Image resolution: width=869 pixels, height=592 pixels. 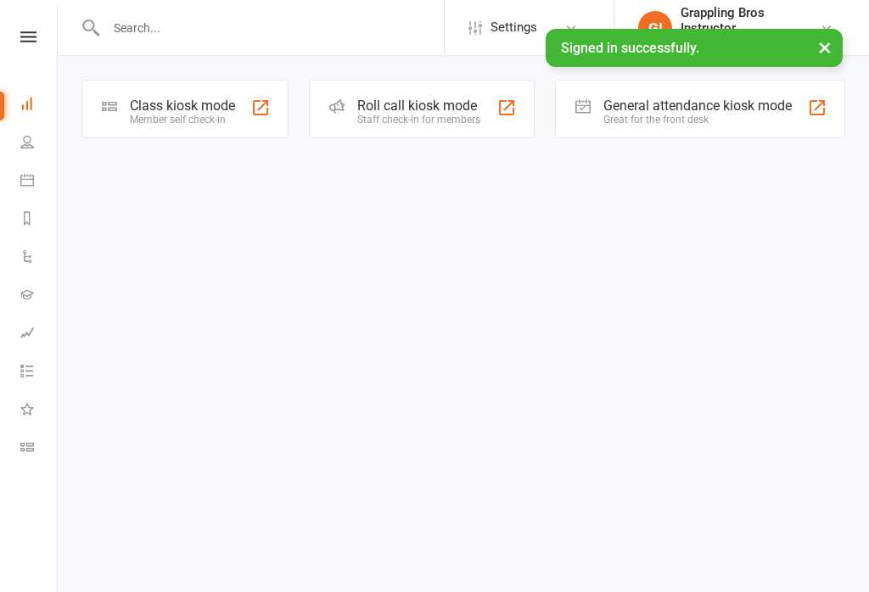 What do you see at coordinates (39, 220) in the screenshot?
I see `a: Reports` at bounding box center [39, 220].